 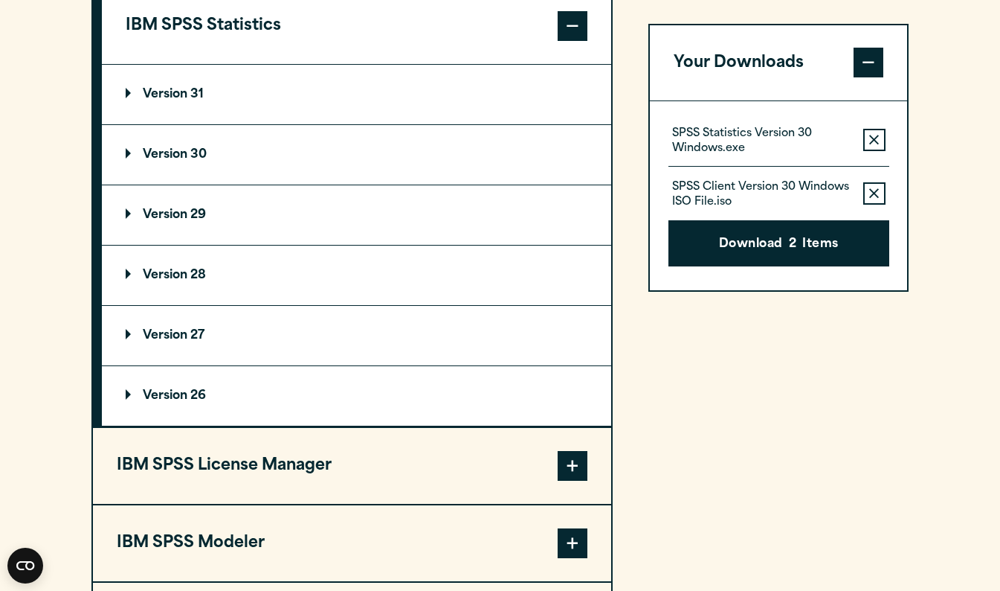 I want to click on p: Version 27, so click(x=165, y=335).